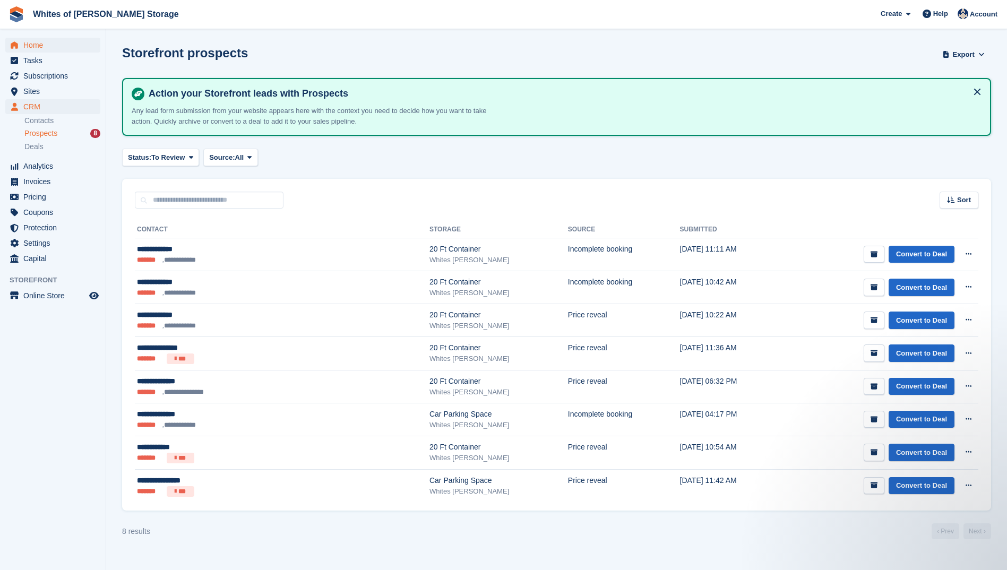 The image size is (1007, 570). I want to click on span: Online Store, so click(55, 296).